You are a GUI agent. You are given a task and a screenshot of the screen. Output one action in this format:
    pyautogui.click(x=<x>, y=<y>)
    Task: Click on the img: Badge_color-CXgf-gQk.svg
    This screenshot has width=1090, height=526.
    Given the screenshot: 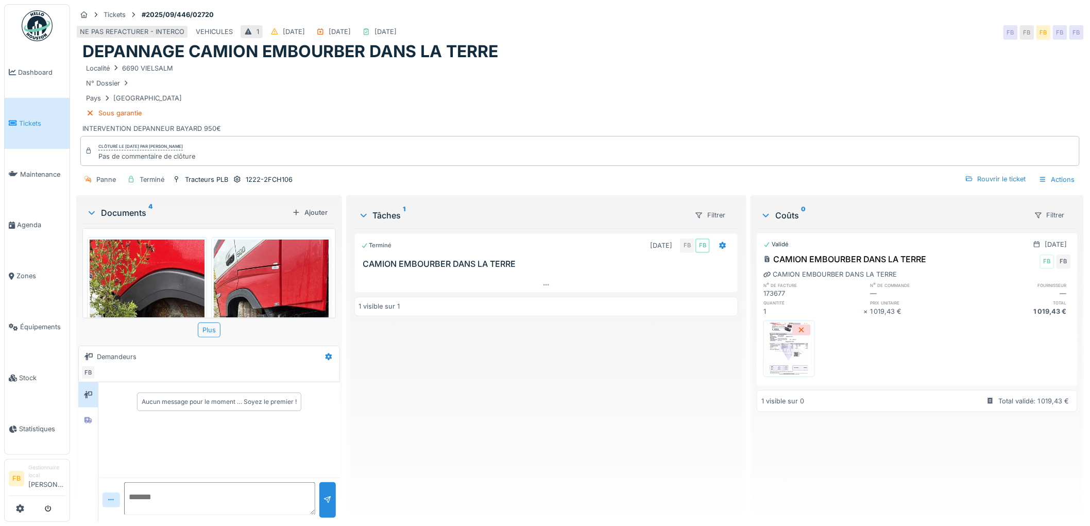 What is the action you would take?
    pyautogui.click(x=37, y=26)
    